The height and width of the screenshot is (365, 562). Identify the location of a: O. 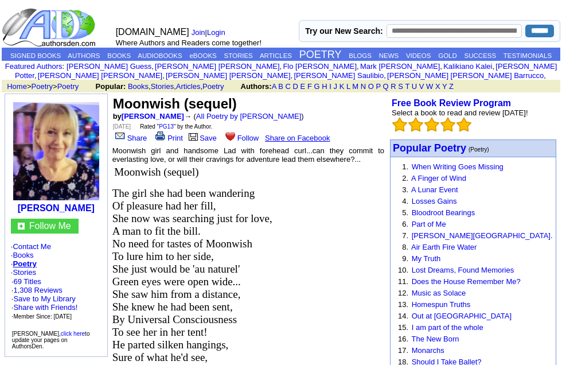
(371, 86).